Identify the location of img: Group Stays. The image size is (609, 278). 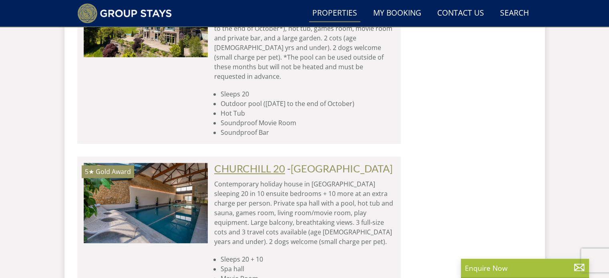
(125, 13).